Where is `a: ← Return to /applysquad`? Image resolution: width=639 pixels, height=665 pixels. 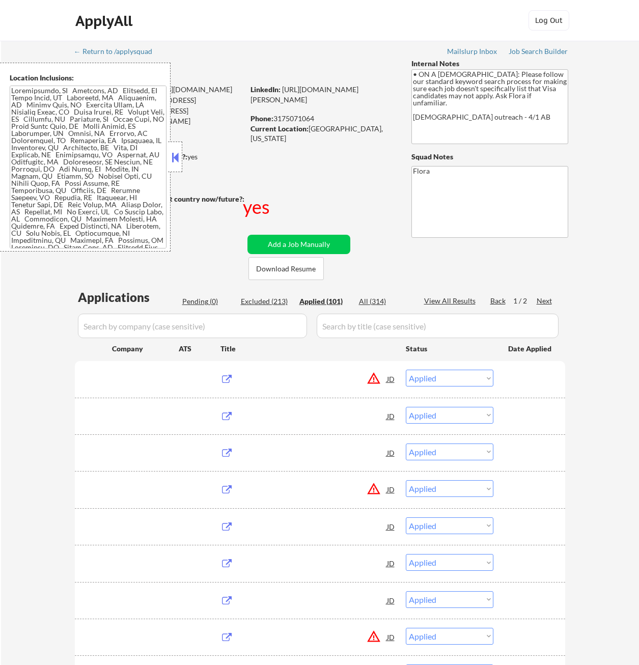
a: ← Return to /applysquad is located at coordinates (118, 52).